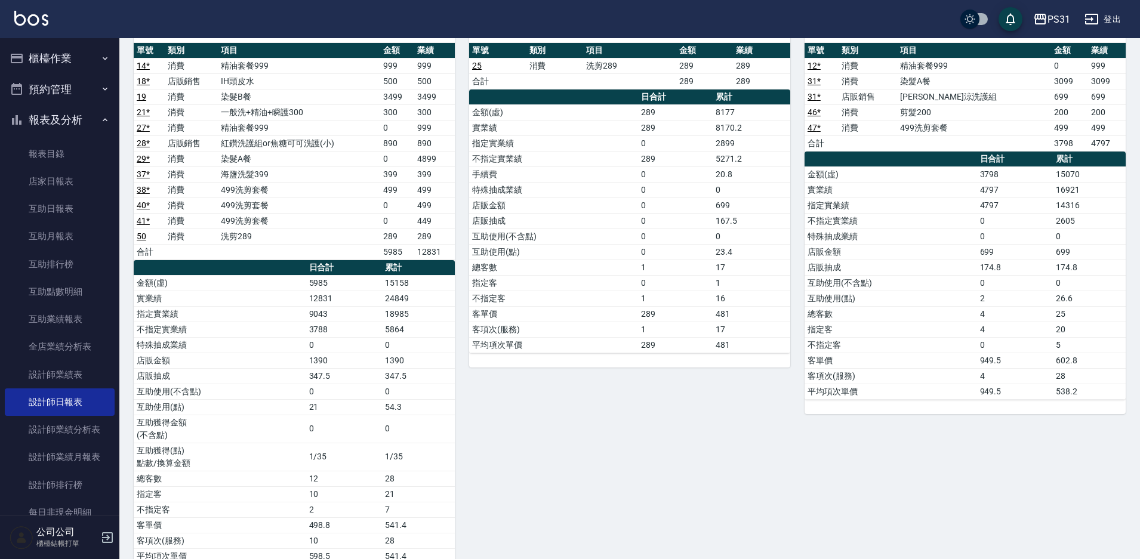 The image size is (1140, 559). What do you see at coordinates (752, 221) in the screenshot?
I see `td: 167.5` at bounding box center [752, 221].